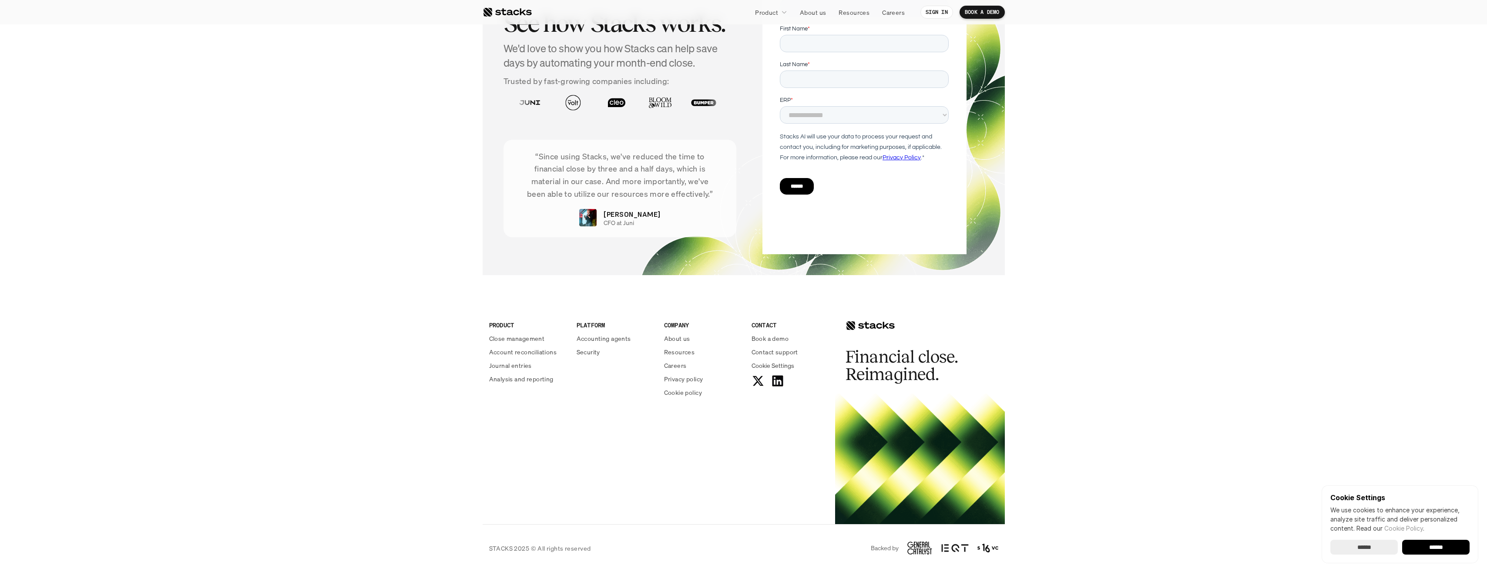 This screenshot has height=572, width=1487. What do you see at coordinates (773, 365) in the screenshot?
I see `span: Cookie Settings` at bounding box center [773, 365].